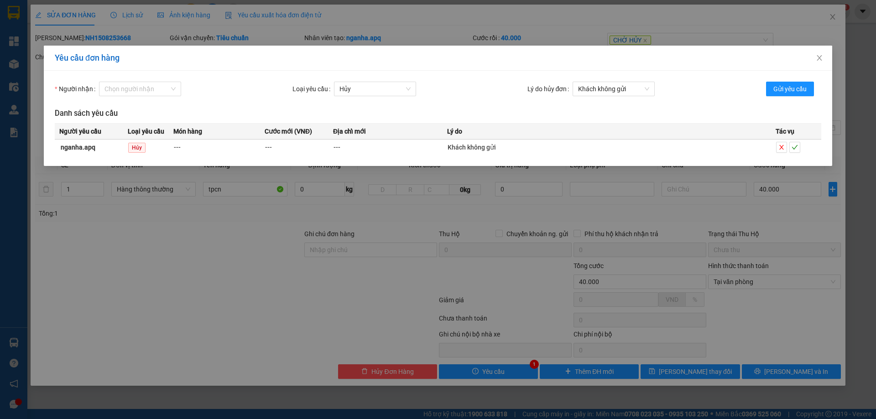 The image size is (876, 419). I want to click on button: close, so click(781, 147).